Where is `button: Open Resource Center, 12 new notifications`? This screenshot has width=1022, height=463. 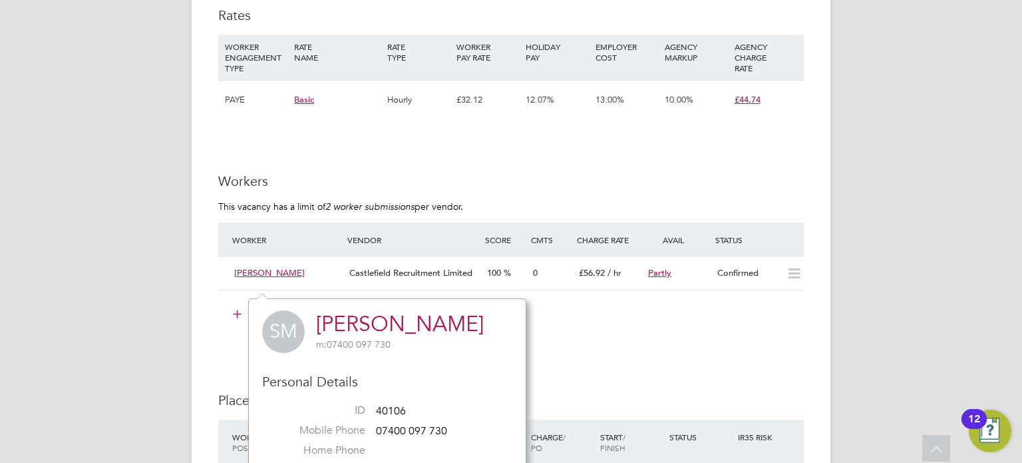 button: Open Resource Center, 12 new notifications is located at coordinates (990, 431).